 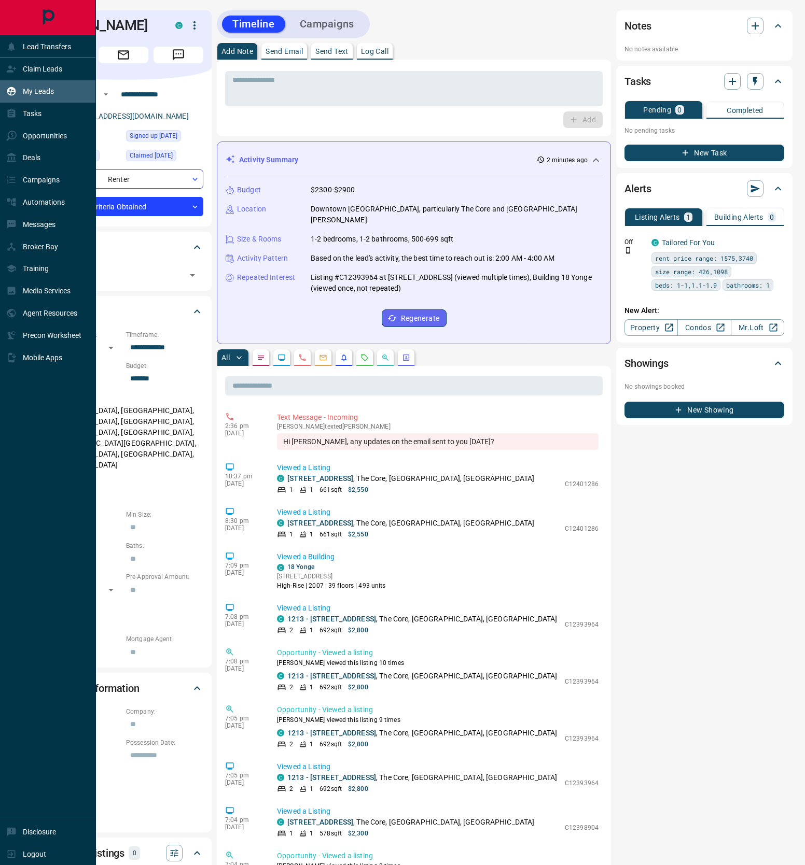 What do you see at coordinates (358, 535) in the screenshot?
I see `p: $2,550` at bounding box center [358, 535].